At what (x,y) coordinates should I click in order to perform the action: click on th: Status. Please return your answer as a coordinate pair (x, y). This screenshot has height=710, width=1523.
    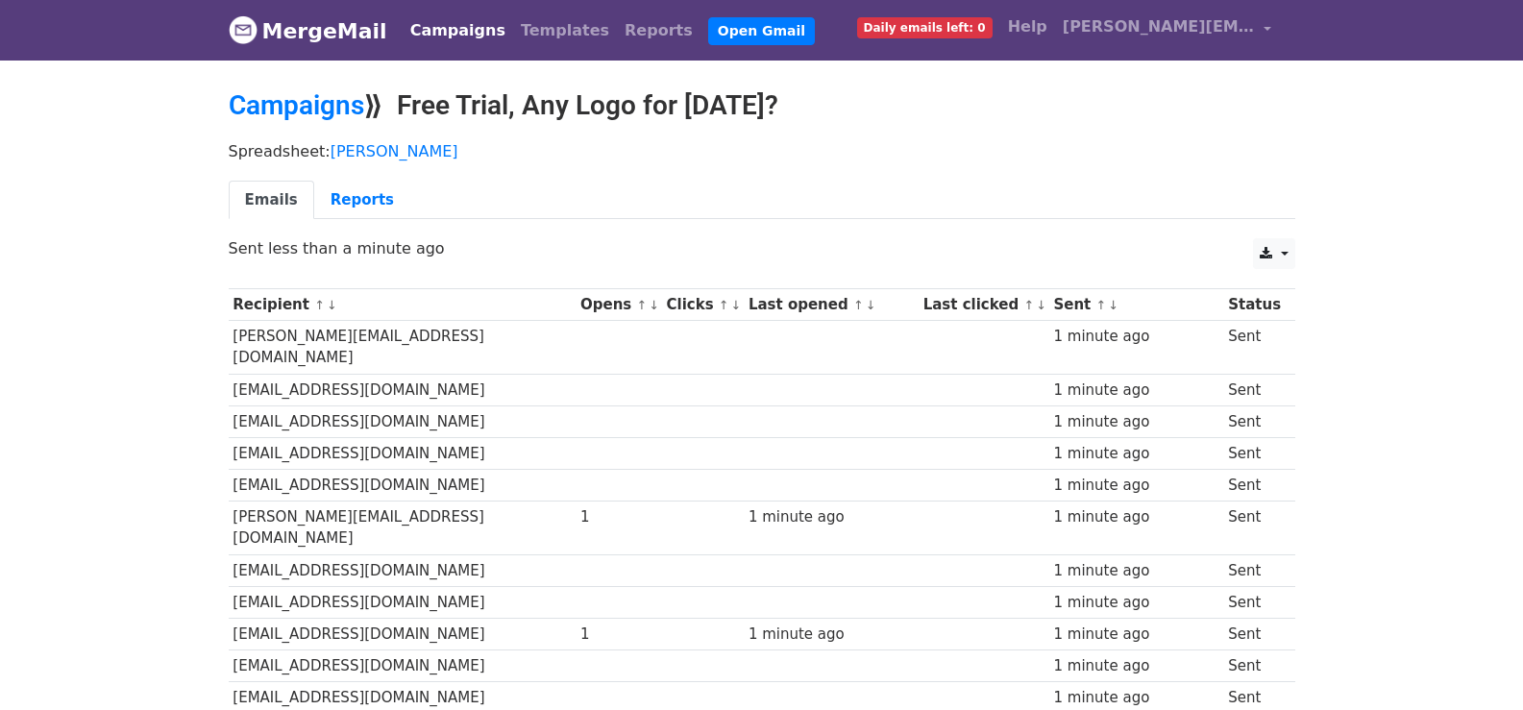
    Looking at the image, I should click on (1254, 305).